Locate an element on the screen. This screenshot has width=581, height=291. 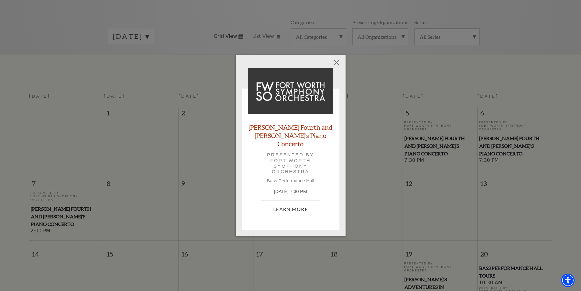
a: September 5, 7:30 PM Learn More is located at coordinates (290, 209).